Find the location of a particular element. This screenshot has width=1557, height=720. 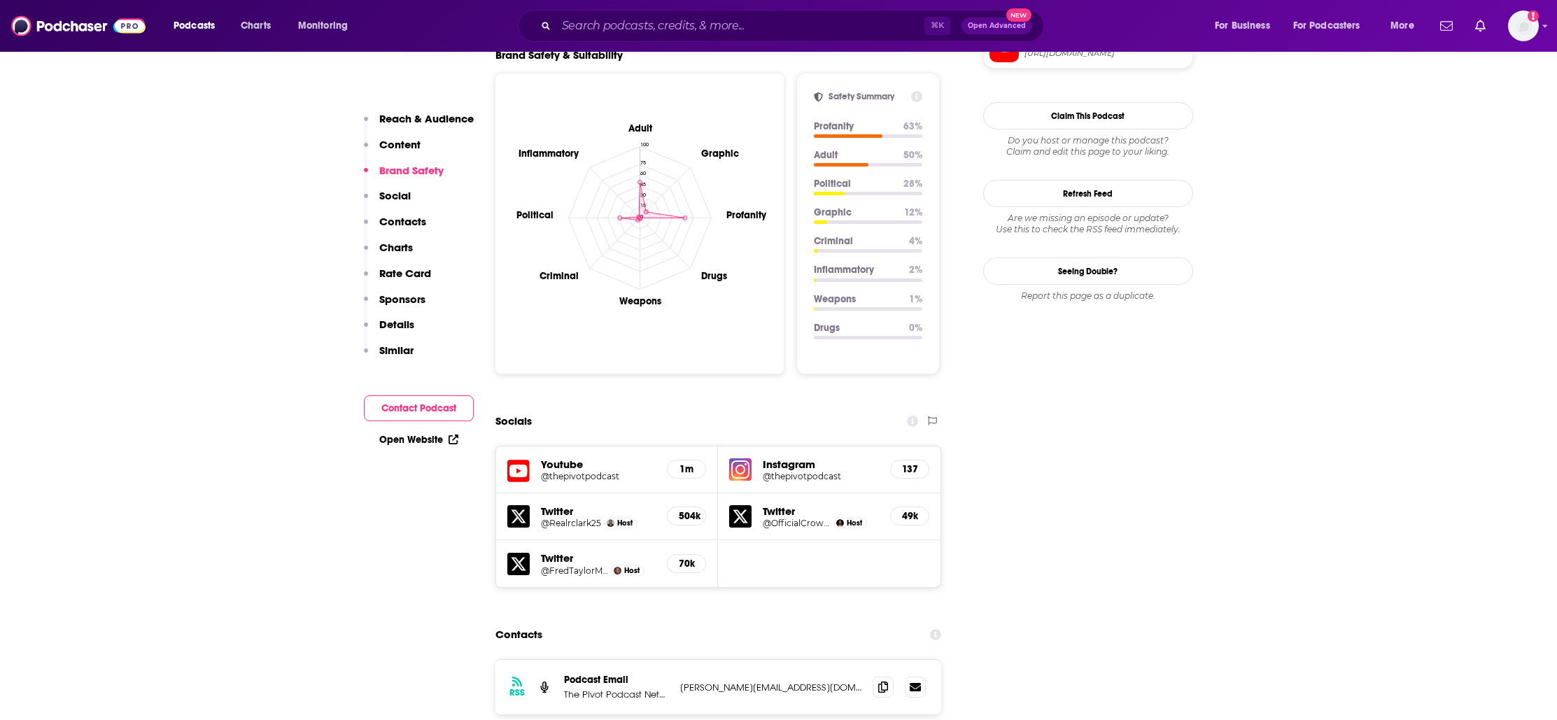

p: Profanity is located at coordinates (853, 126).